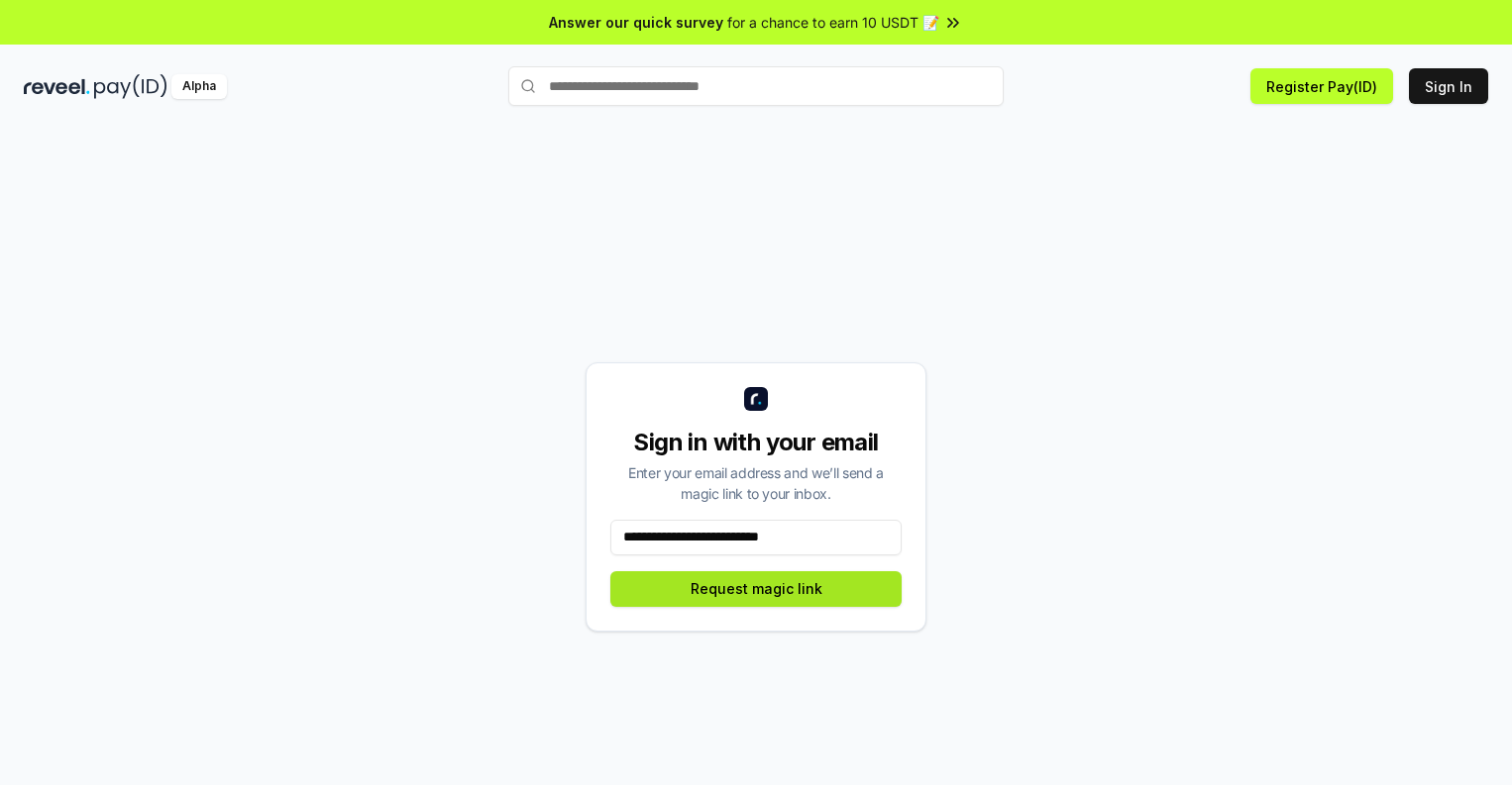  Describe the element at coordinates (756, 443) in the screenshot. I see `div: Sign in with your email` at that location.